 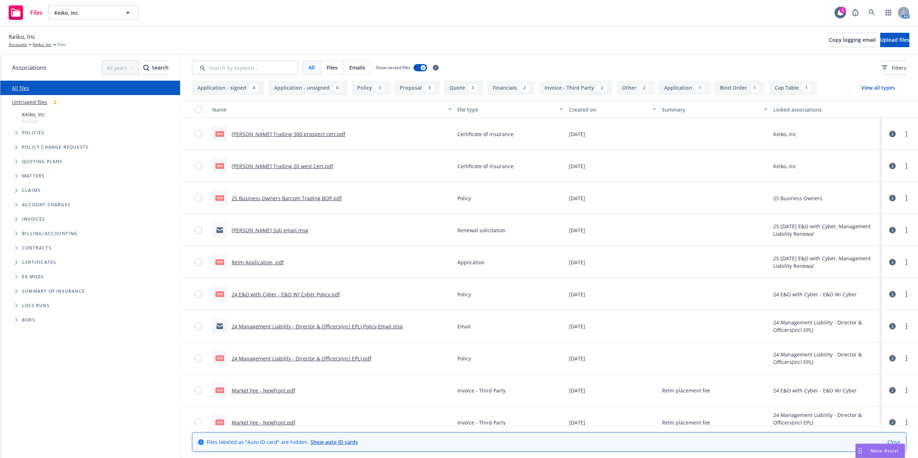 What do you see at coordinates (464, 326) in the screenshot?
I see `span: Email` at bounding box center [464, 326].